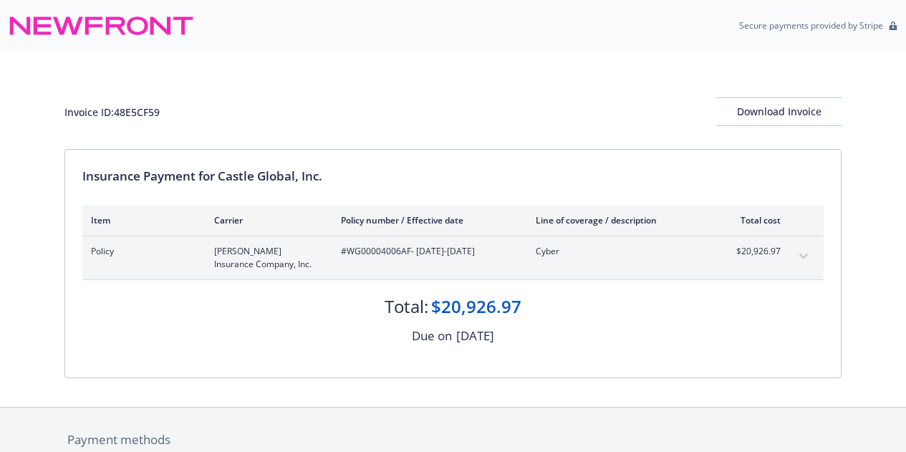 The image size is (906, 452). I want to click on div: Total cost, so click(753, 220).